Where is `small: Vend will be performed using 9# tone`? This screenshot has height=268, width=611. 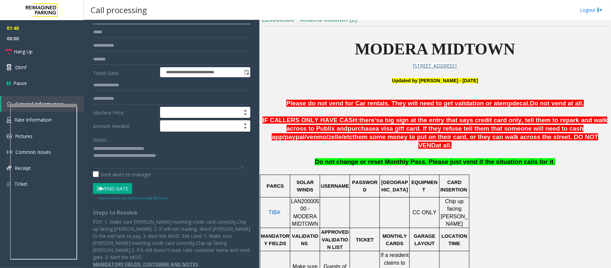
small: Vend will be performed using 9# tone is located at coordinates (132, 198).